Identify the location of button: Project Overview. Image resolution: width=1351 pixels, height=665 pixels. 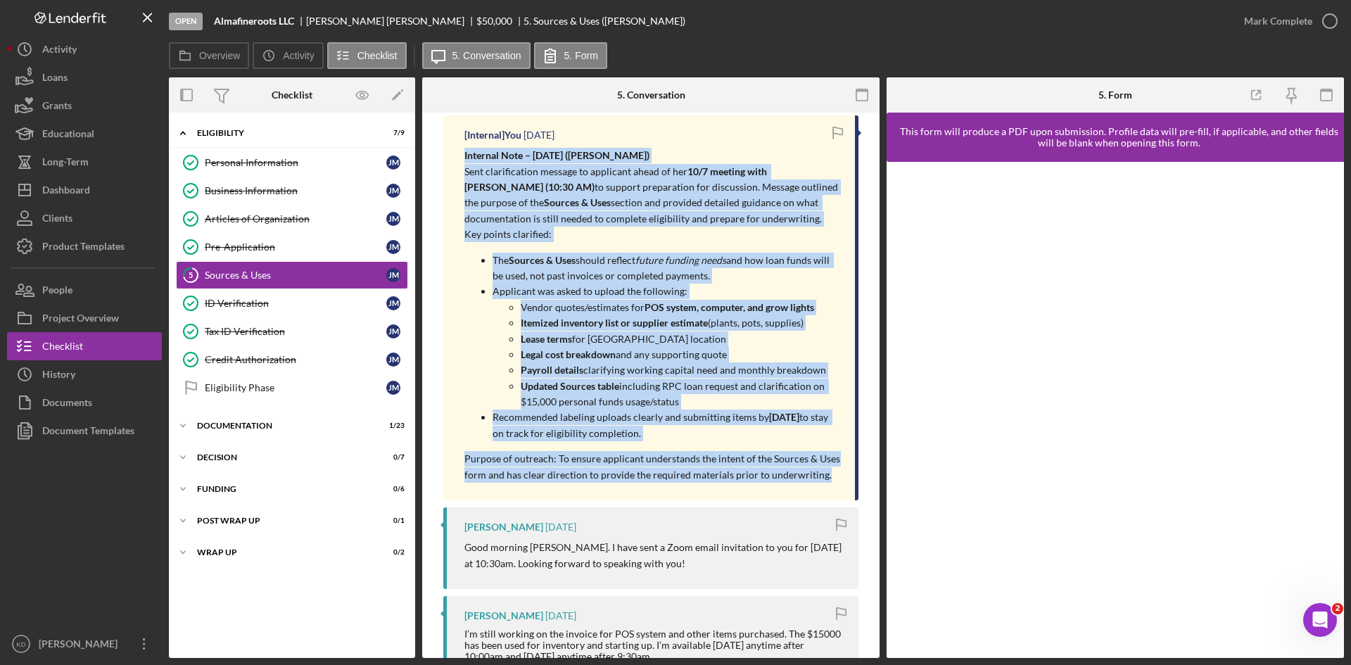
(84, 318).